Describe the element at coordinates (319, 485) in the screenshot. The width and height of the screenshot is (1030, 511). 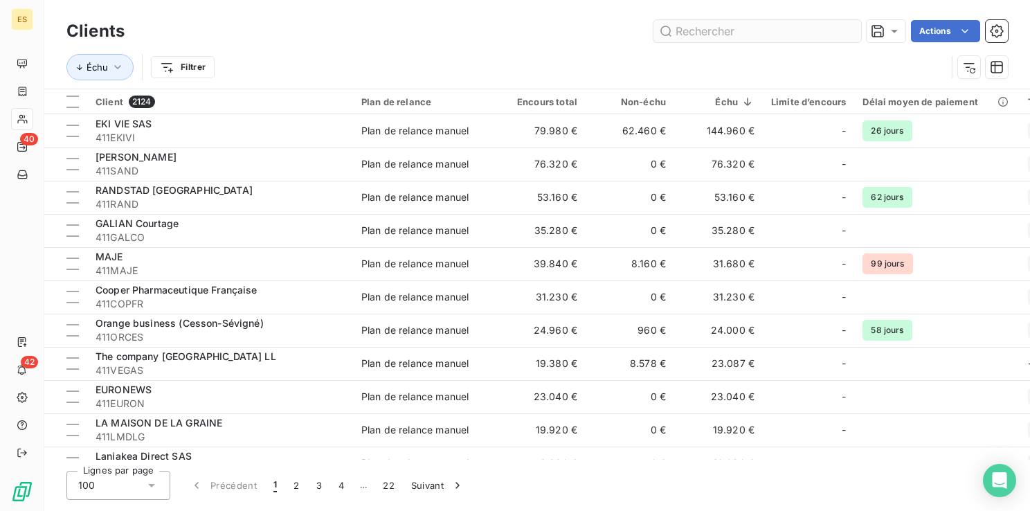
I see `button: 3` at that location.